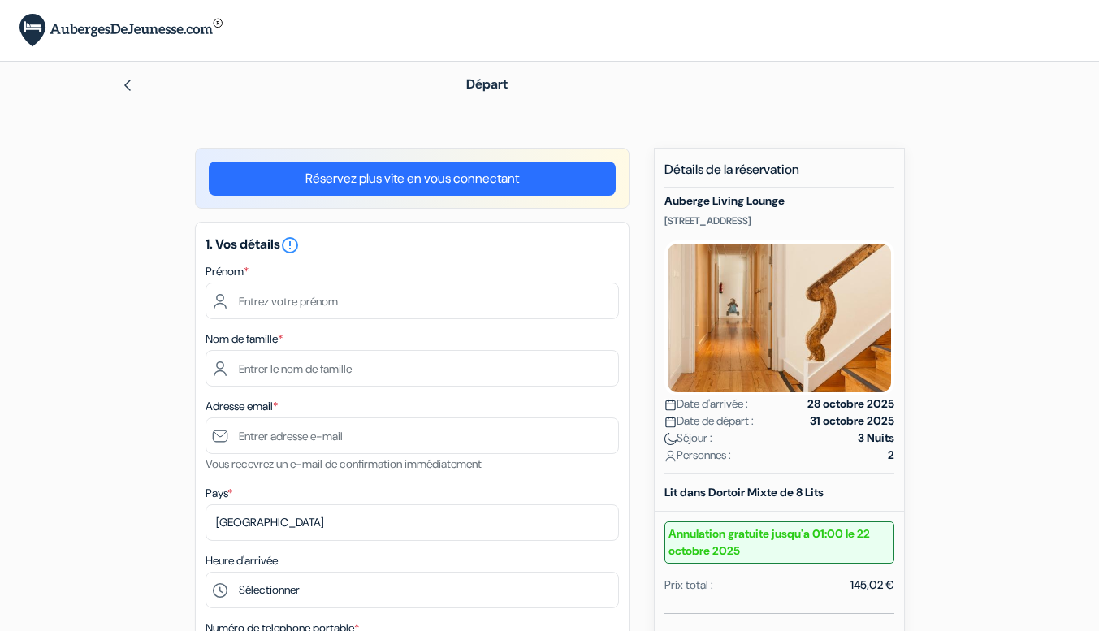  What do you see at coordinates (709, 421) in the screenshot?
I see `span: Date de départ :` at bounding box center [709, 421].